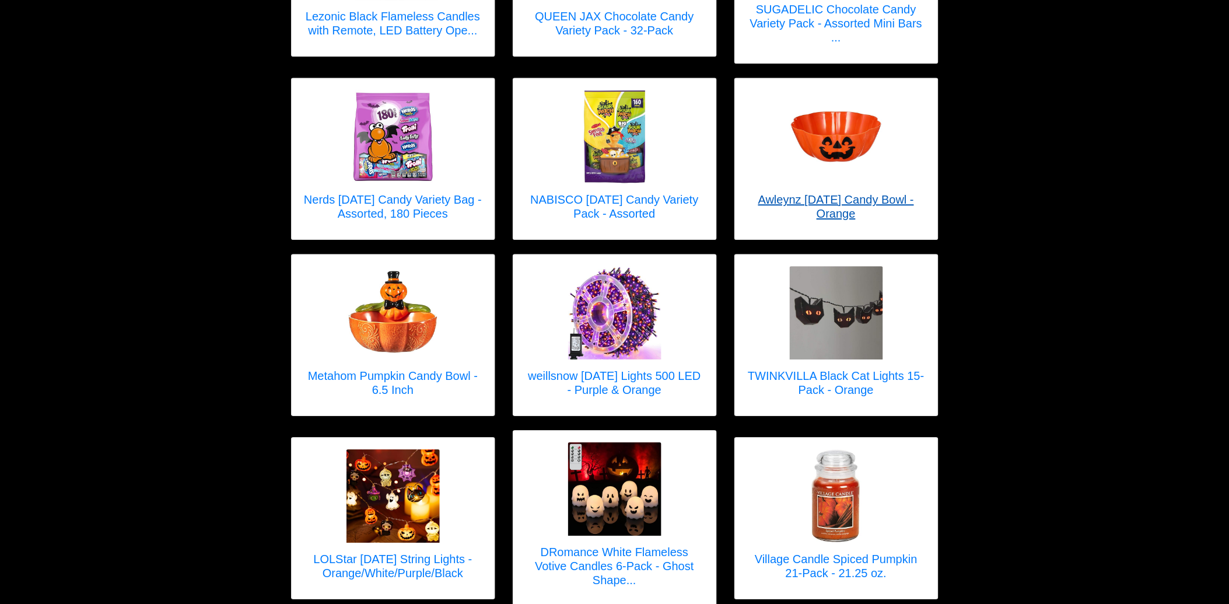 This screenshot has height=604, width=1229. What do you see at coordinates (615, 489) in the screenshot?
I see `img: DRomance White Flameless Votive Candles 6-Pack - Ghost Shaped` at bounding box center [615, 489].